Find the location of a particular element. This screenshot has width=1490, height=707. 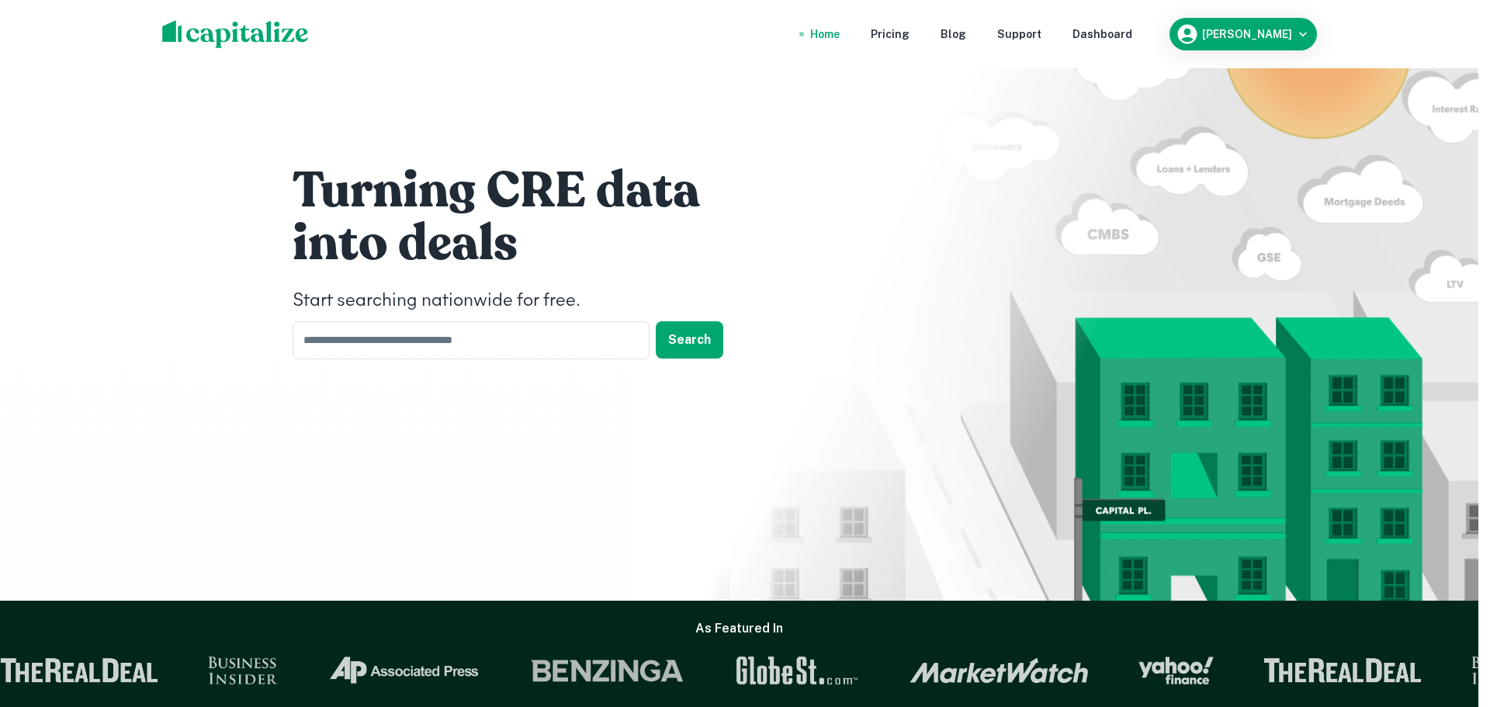

img: Yahoo Finance is located at coordinates (1174, 671).